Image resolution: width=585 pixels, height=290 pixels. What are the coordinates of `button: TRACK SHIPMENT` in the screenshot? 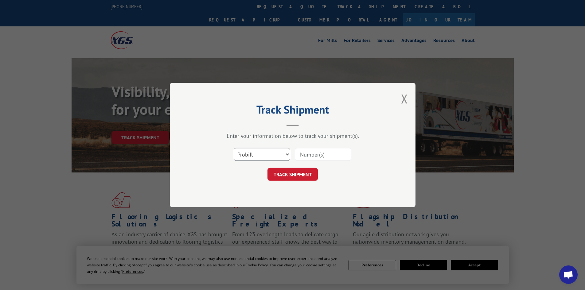 It's located at (293, 175).